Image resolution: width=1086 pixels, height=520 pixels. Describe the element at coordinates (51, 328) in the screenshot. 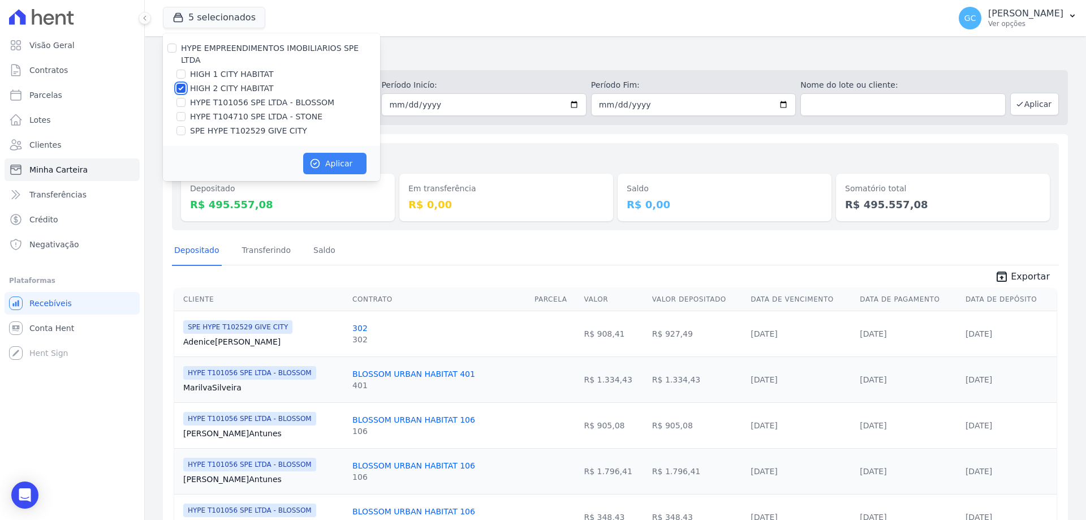

I see `span: Conta Hent` at that location.